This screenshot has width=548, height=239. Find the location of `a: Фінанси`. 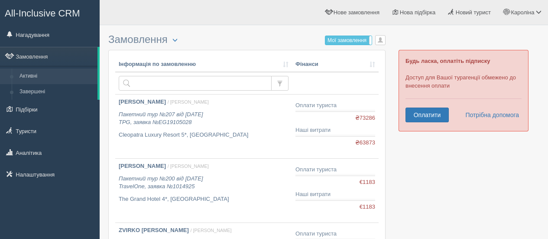

a: Фінанси is located at coordinates (336, 64).